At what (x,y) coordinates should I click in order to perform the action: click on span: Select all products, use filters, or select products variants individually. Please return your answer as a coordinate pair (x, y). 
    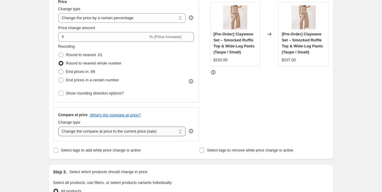
    Looking at the image, I should click on (112, 183).